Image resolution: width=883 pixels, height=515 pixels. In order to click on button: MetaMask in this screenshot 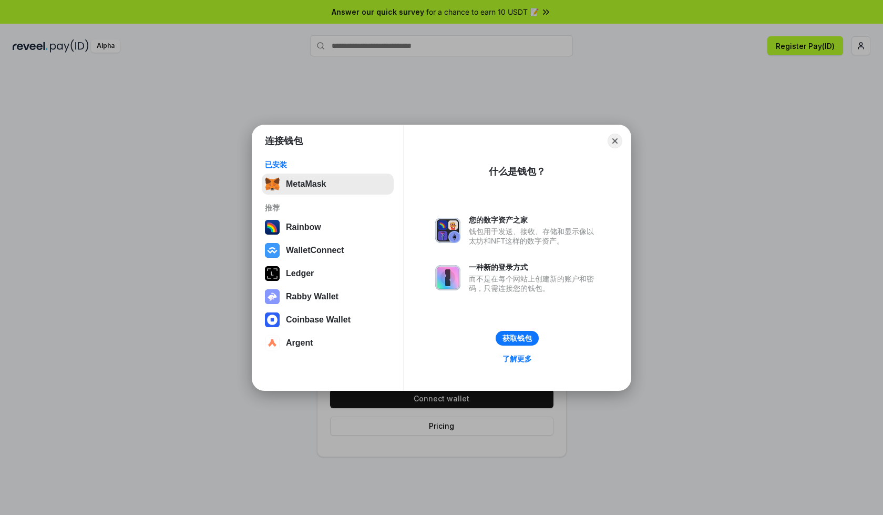, I will do `click(328, 184)`.